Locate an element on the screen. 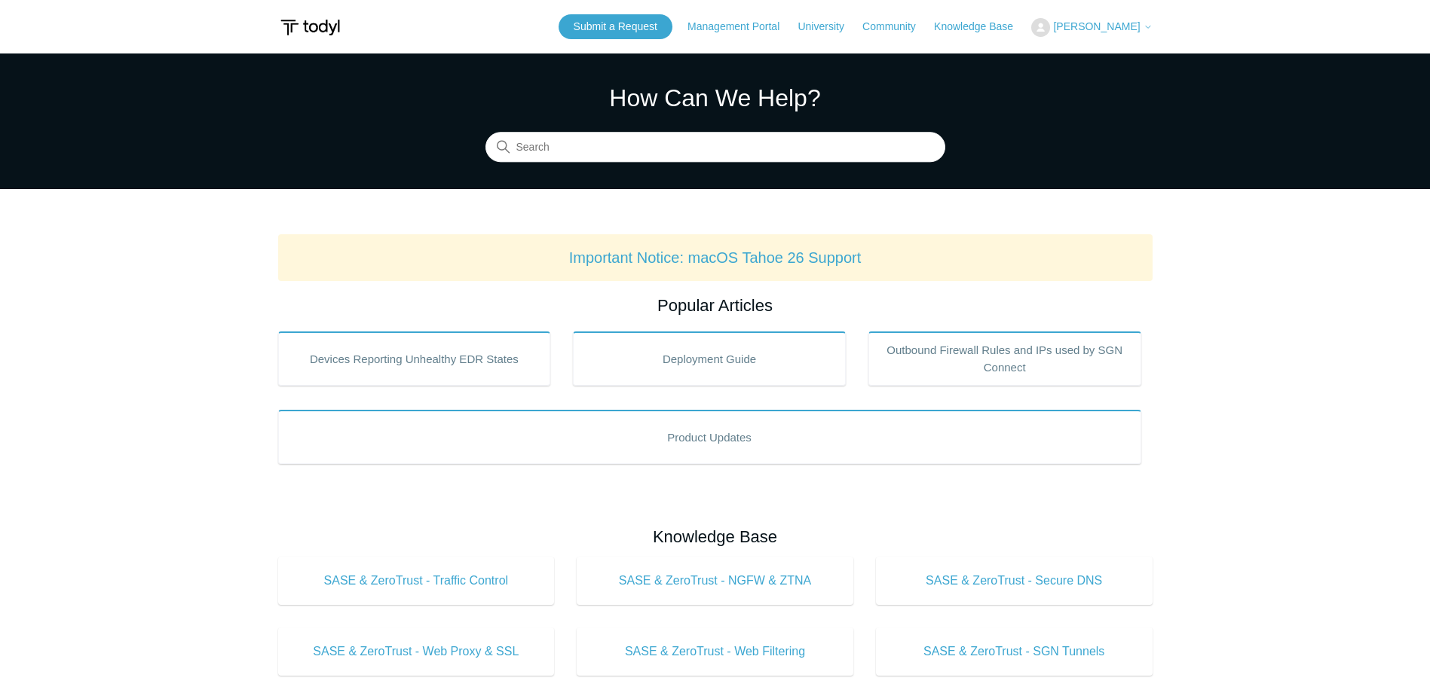  a: SASE & ZeroTrust - Secure DNS is located at coordinates (1014, 581).